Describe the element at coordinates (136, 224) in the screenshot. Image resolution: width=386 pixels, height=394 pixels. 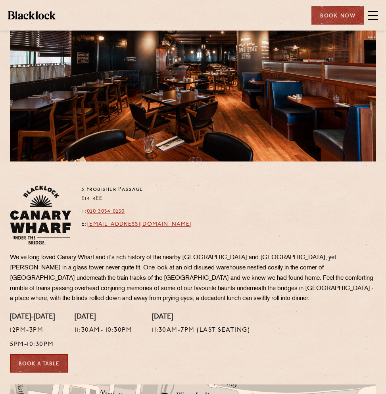
I see `p: E:` at that location.